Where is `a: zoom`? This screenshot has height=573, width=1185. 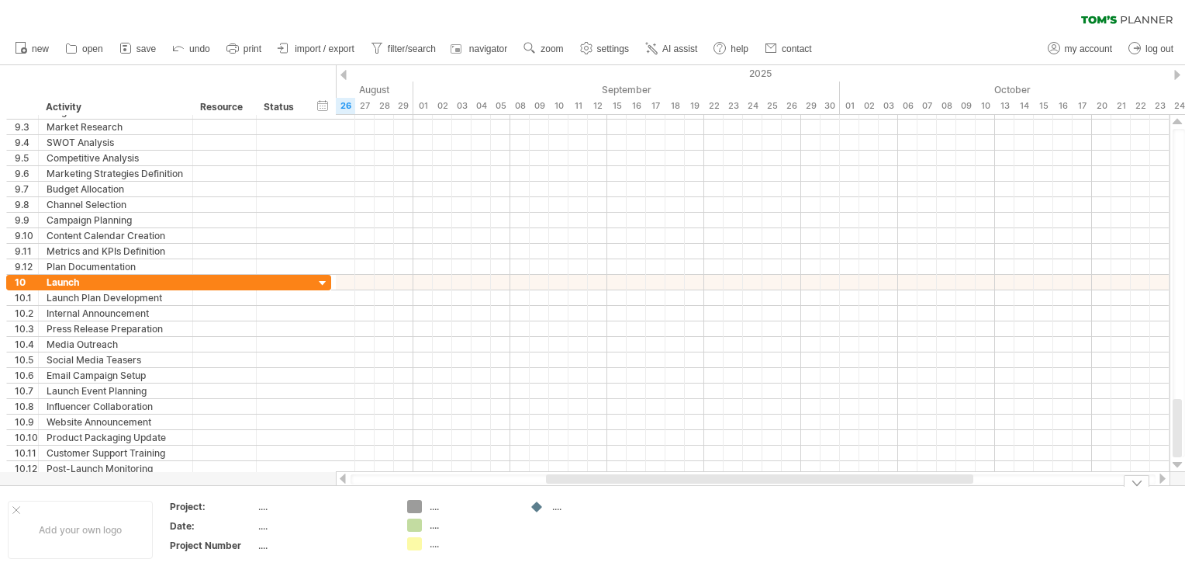
a: zoom is located at coordinates (544, 49).